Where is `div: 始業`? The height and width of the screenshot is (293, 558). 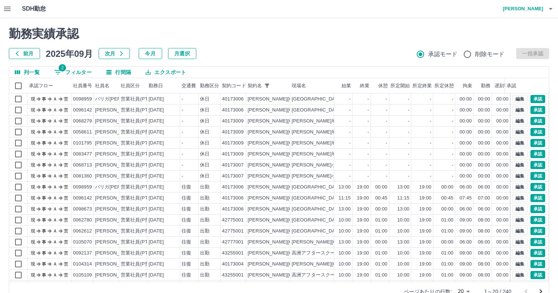 div: 始業 is located at coordinates (343, 86).